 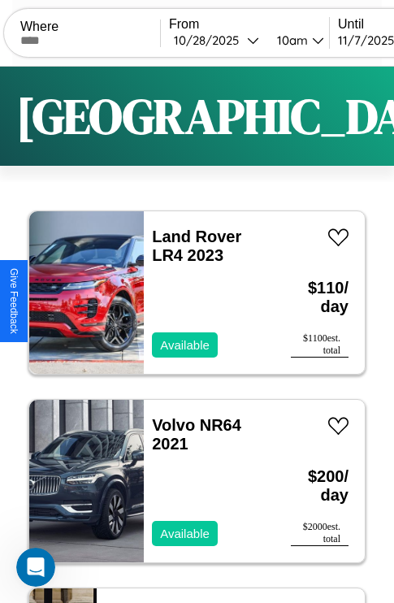 What do you see at coordinates (14, 301) in the screenshot?
I see `div: Give Feedback` at bounding box center [14, 301].